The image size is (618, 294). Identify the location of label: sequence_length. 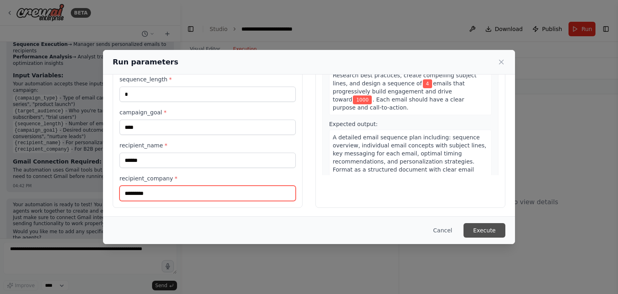
(208, 79).